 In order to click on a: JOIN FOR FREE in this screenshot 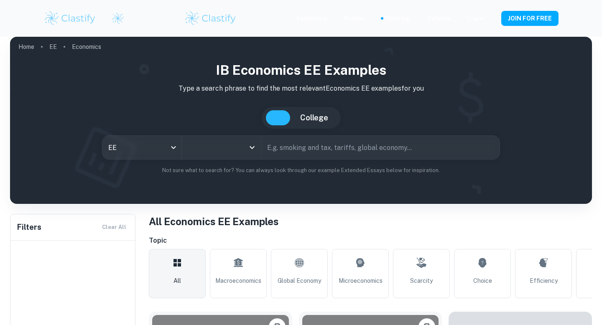, I will do `click(530, 18)`.